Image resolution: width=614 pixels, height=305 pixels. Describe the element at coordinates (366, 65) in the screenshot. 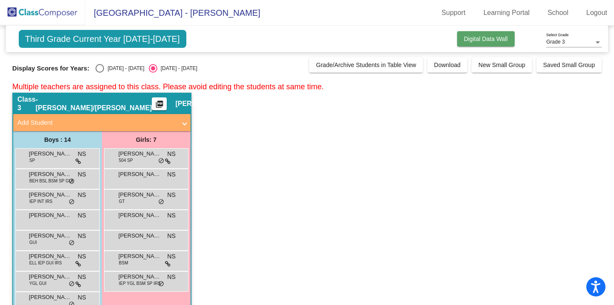

I see `span: Grade/Archive Students in Table View` at that location.